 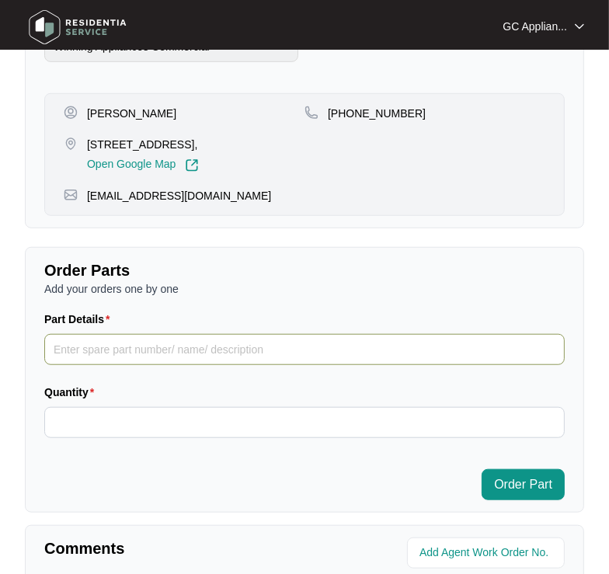 What do you see at coordinates (192, 166) in the screenshot?
I see `img: Link-External` at bounding box center [192, 166].